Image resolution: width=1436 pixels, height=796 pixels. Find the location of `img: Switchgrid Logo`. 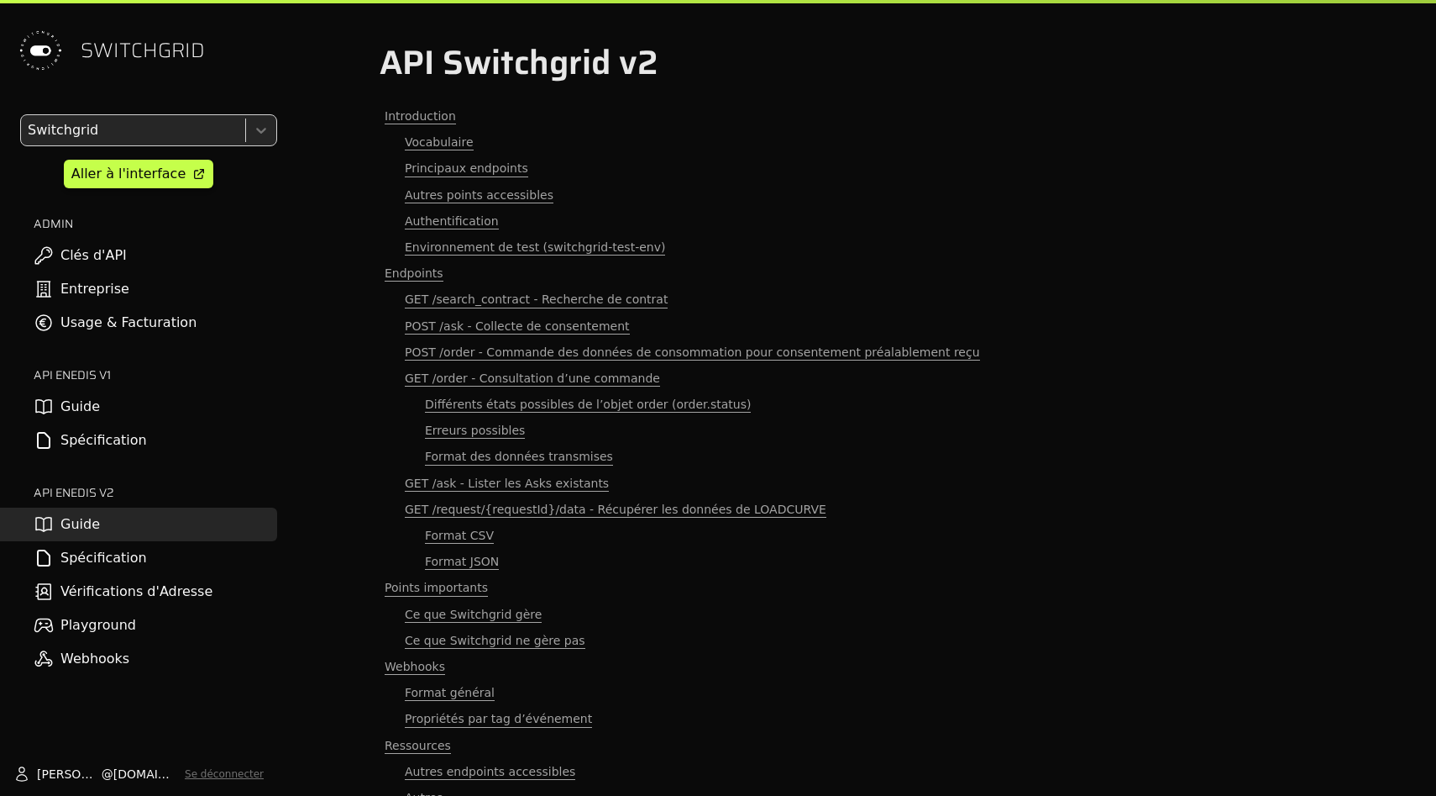

img: Switchgrid Logo is located at coordinates (40, 50).